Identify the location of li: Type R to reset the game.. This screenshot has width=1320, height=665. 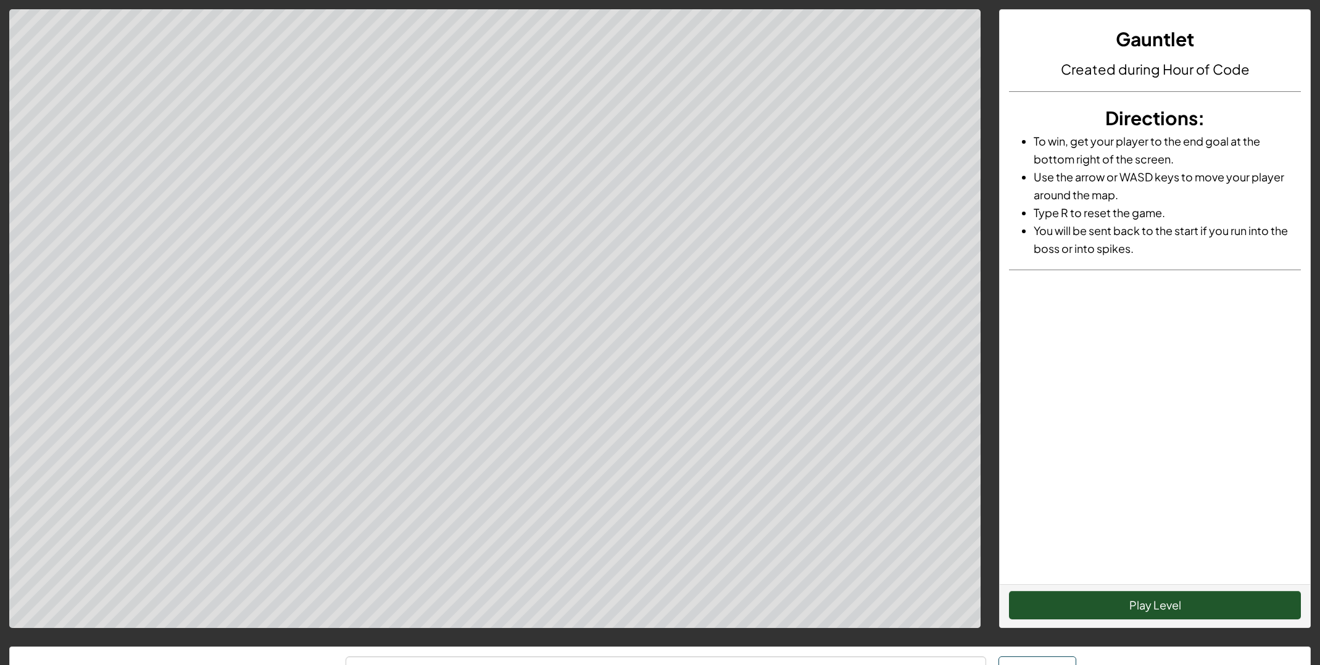
(1167, 212).